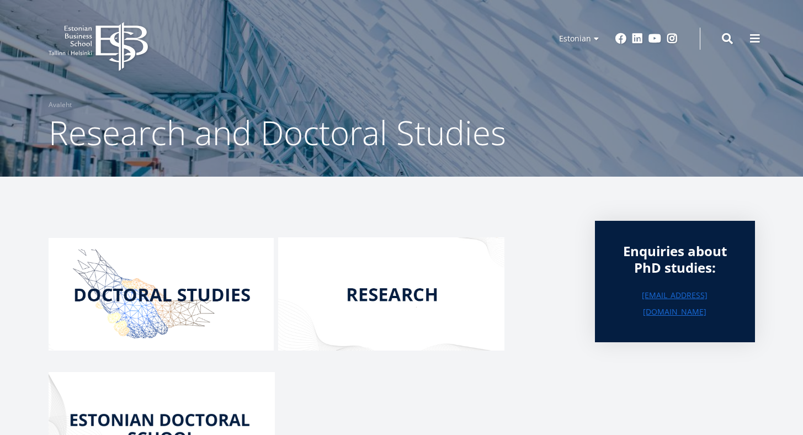  I want to click on a: Youtube, so click(655, 39).